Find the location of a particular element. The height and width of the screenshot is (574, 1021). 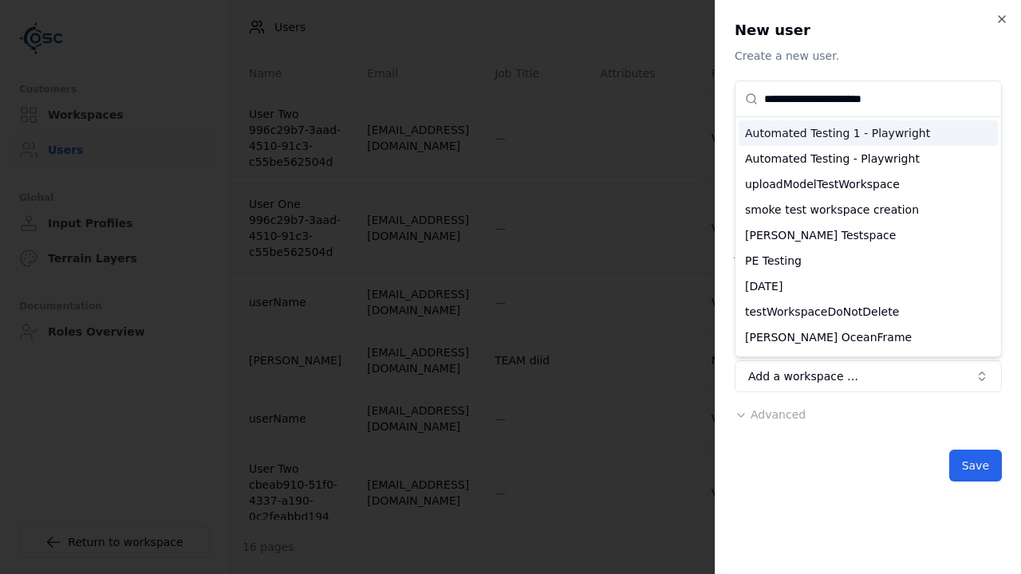

div: smoke test workspace creation is located at coordinates (868, 210).